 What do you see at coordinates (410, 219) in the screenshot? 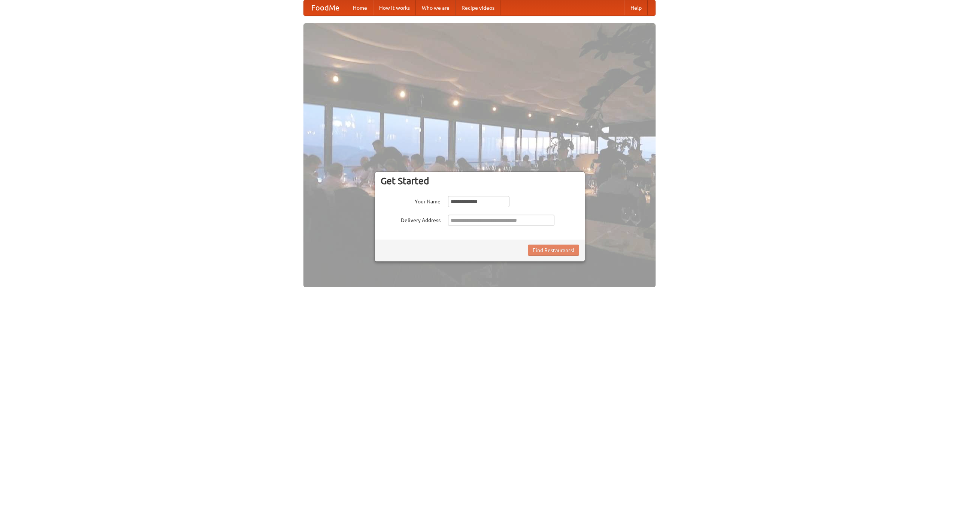
I see `label: Delivery Address` at bounding box center [410, 219].